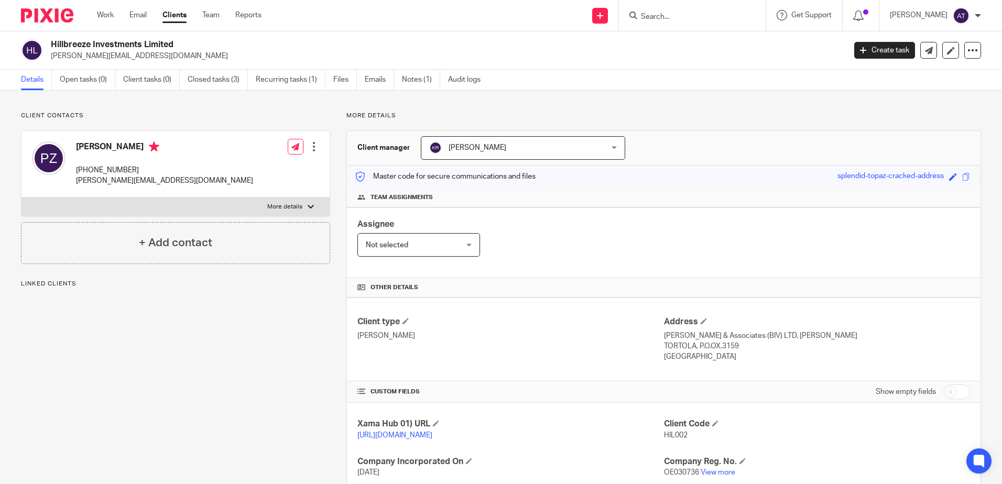 The height and width of the screenshot is (484, 1002). What do you see at coordinates (175, 284) in the screenshot?
I see `p: Linked clients` at bounding box center [175, 284].